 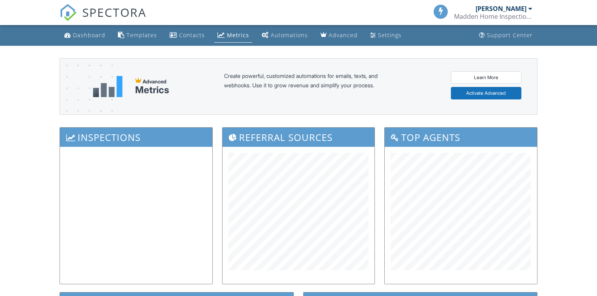 I want to click on div: Madden Home Inspections, so click(x=493, y=16).